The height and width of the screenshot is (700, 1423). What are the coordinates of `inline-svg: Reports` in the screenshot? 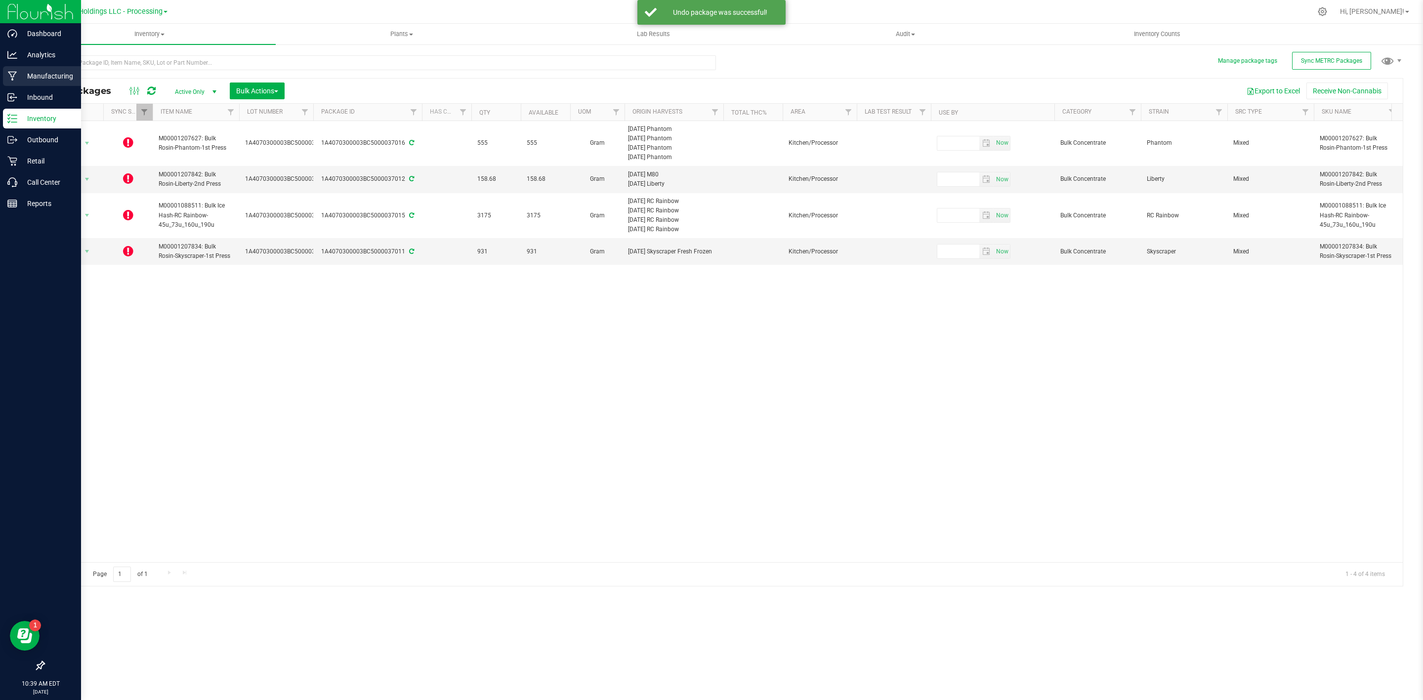 It's located at (12, 204).